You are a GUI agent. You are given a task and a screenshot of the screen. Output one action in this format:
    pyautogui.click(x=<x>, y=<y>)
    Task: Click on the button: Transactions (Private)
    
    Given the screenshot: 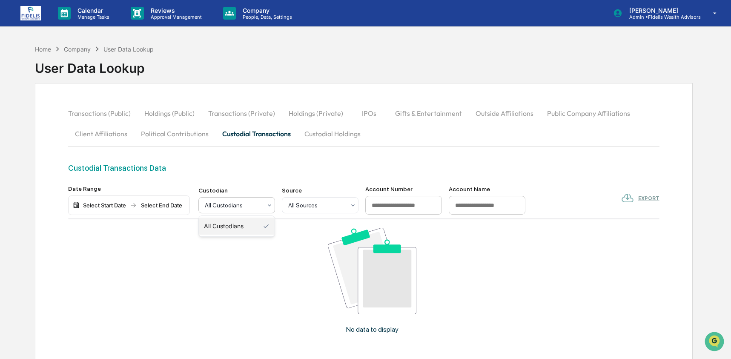 What is the action you would take?
    pyautogui.click(x=241, y=113)
    